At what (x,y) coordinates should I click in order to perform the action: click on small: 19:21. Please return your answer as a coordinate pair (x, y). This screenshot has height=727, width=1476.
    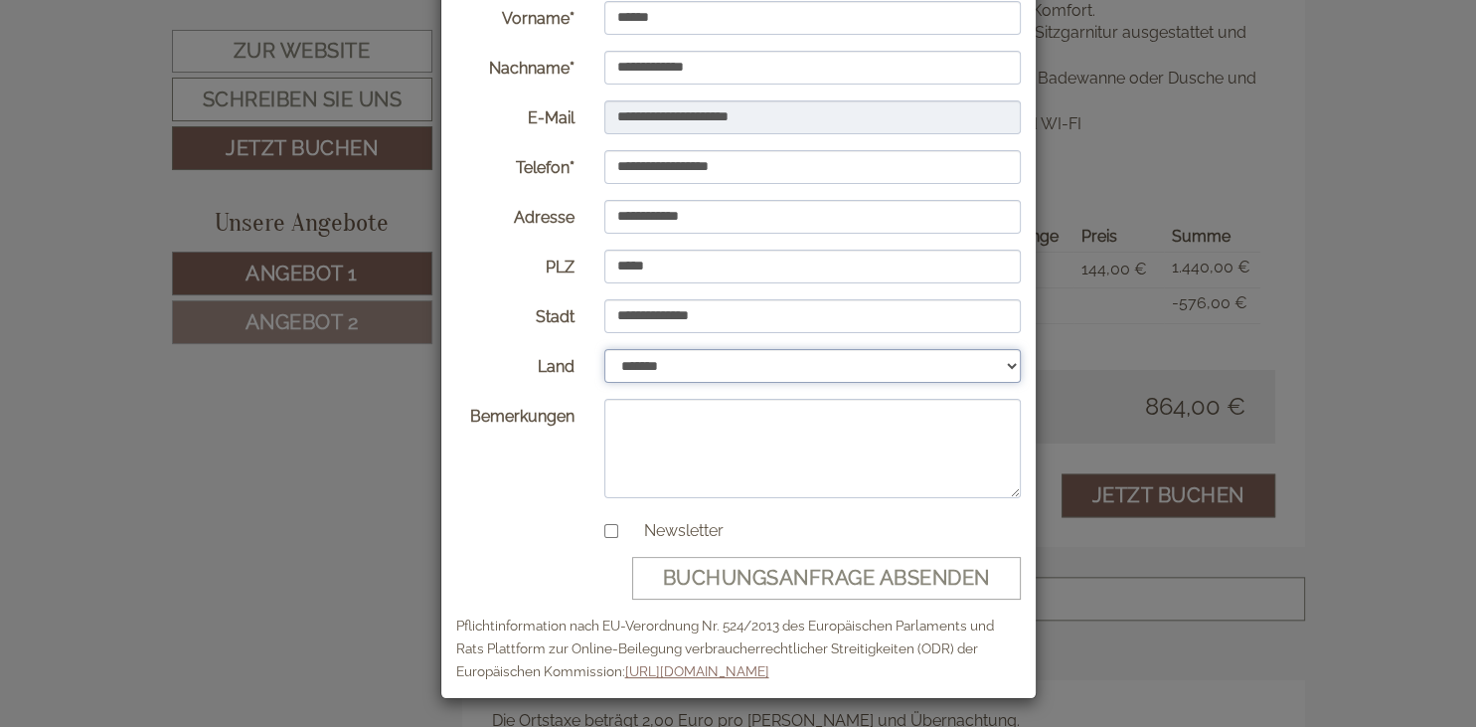
    Looking at the image, I should click on (175, 103).